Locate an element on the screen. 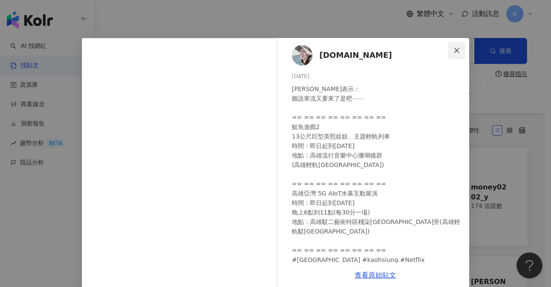 The height and width of the screenshot is (287, 551). img: KOL Avatar is located at coordinates (302, 55).